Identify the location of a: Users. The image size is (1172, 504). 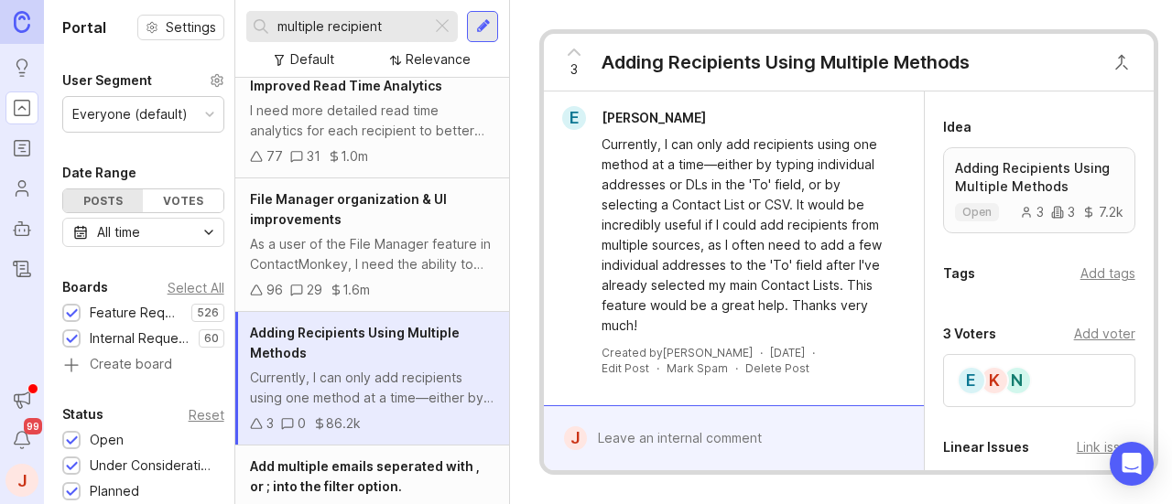
(22, 189).